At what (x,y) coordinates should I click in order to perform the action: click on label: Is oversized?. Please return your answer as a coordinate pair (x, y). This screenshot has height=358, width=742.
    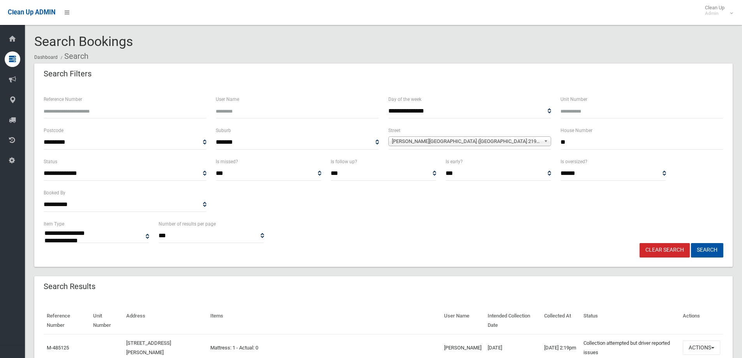
    Looking at the image, I should click on (574, 162).